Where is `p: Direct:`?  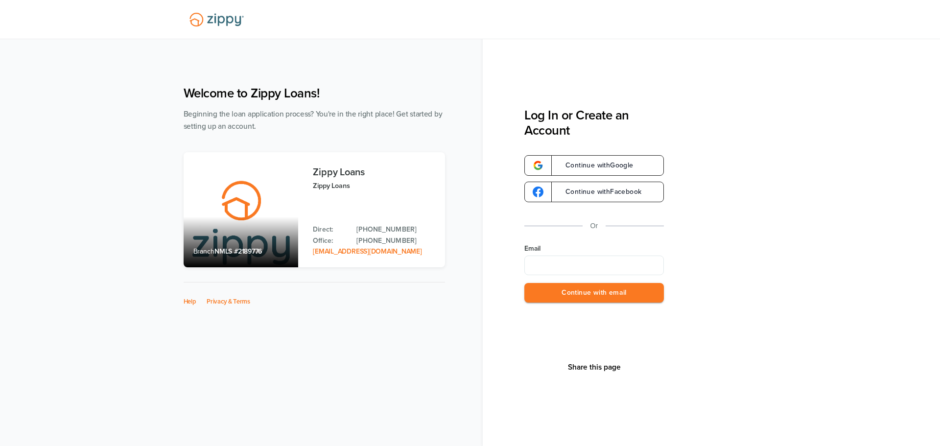 p: Direct: is located at coordinates (329, 230).